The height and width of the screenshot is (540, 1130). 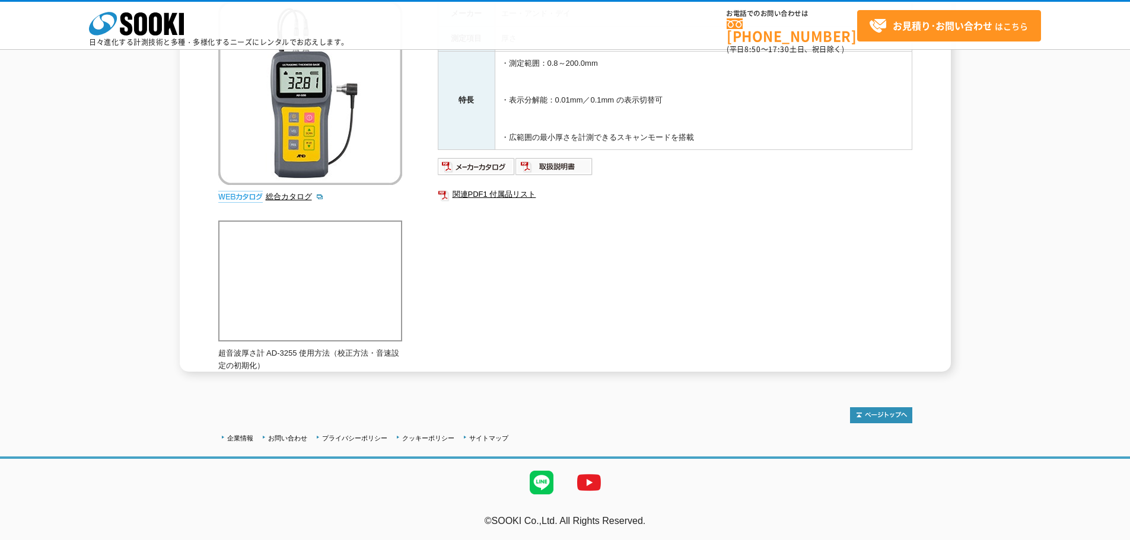 What do you see at coordinates (554, 167) in the screenshot?
I see `img: 取扱説明書` at bounding box center [554, 167].